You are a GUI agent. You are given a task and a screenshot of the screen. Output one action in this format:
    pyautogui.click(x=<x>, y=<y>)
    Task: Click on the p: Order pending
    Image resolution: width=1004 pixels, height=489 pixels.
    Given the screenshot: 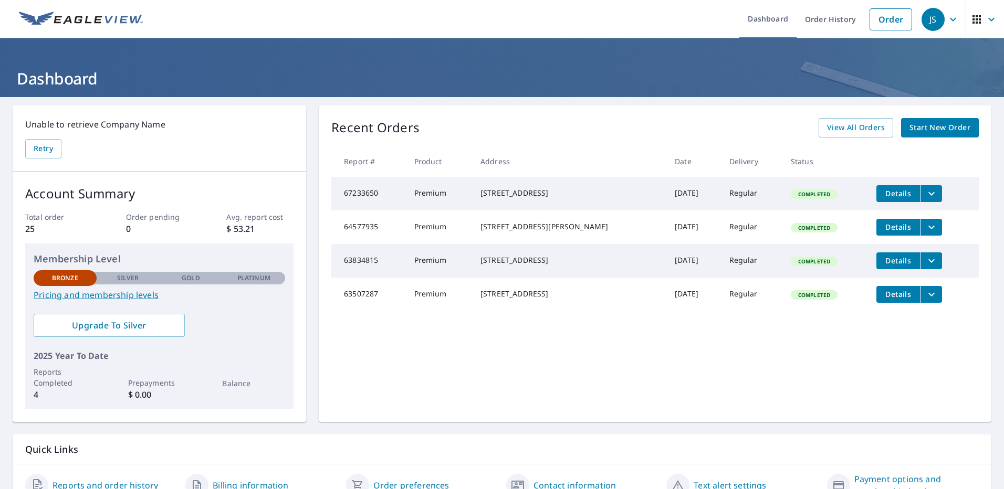 What is the action you would take?
    pyautogui.click(x=160, y=217)
    